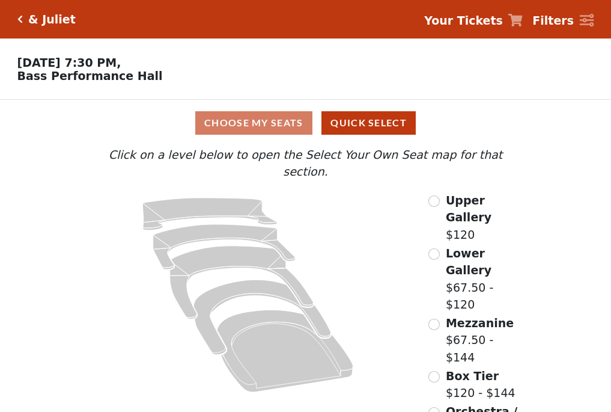 The width and height of the screenshot is (611, 412). Describe the element at coordinates (472, 376) in the screenshot. I see `span: Box Tier` at that location.